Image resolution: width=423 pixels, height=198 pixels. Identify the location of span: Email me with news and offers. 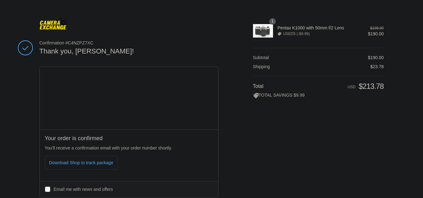
(83, 189).